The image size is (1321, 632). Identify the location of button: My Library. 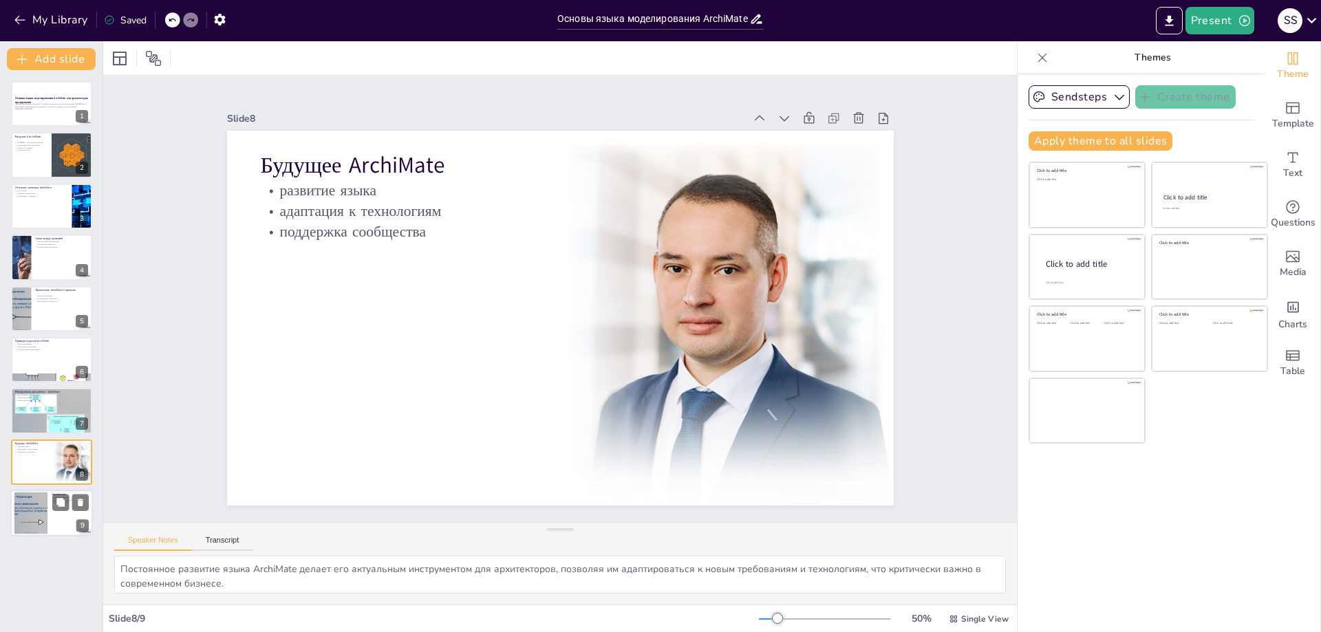
(52, 20).